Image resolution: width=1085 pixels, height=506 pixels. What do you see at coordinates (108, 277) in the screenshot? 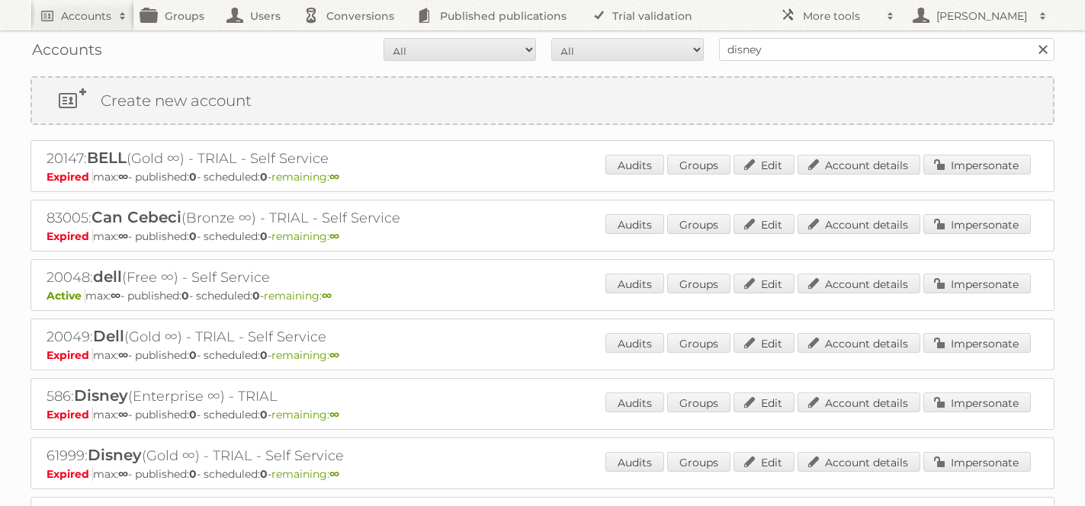
I see `span: dell` at bounding box center [108, 277].